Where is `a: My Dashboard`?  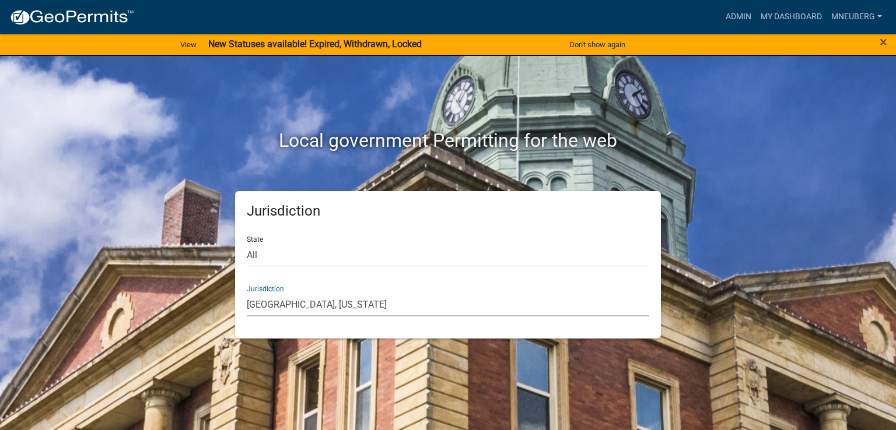 a: My Dashboard is located at coordinates (791, 17).